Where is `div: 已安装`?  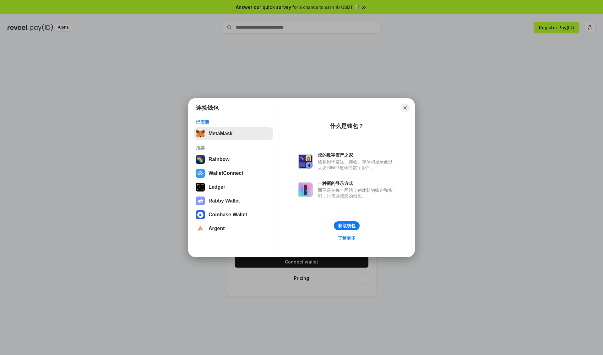 div: 已安装 is located at coordinates (233, 122).